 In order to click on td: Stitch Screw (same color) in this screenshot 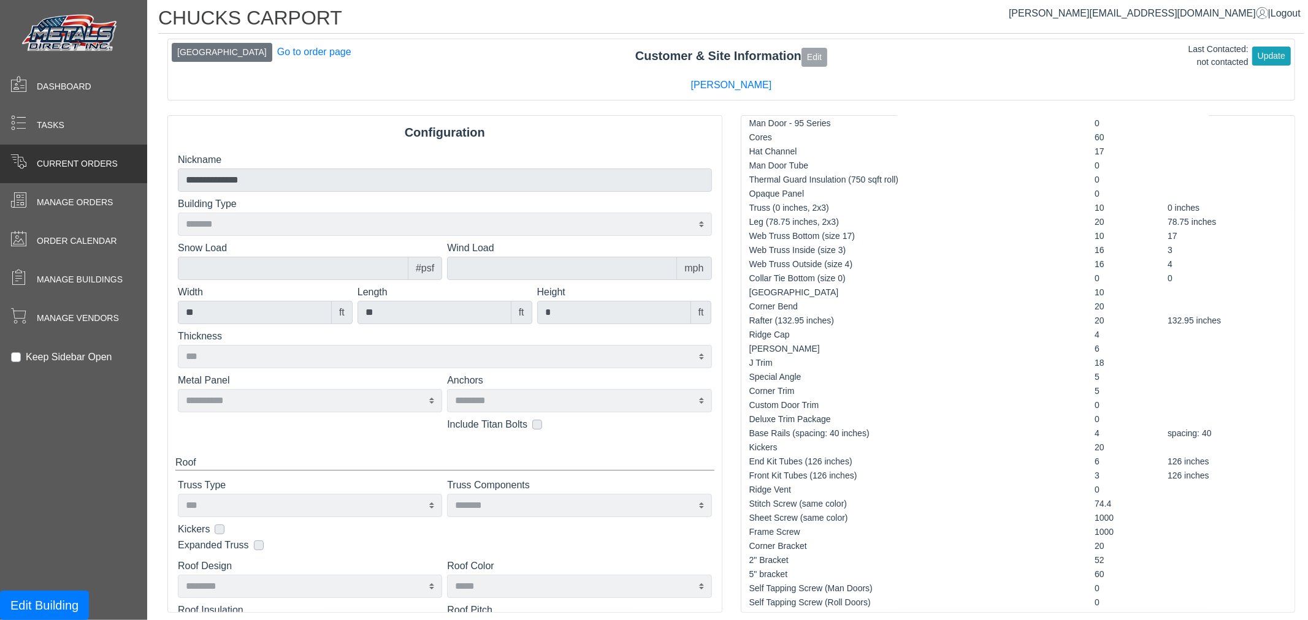, I will do `click(921, 504)`.